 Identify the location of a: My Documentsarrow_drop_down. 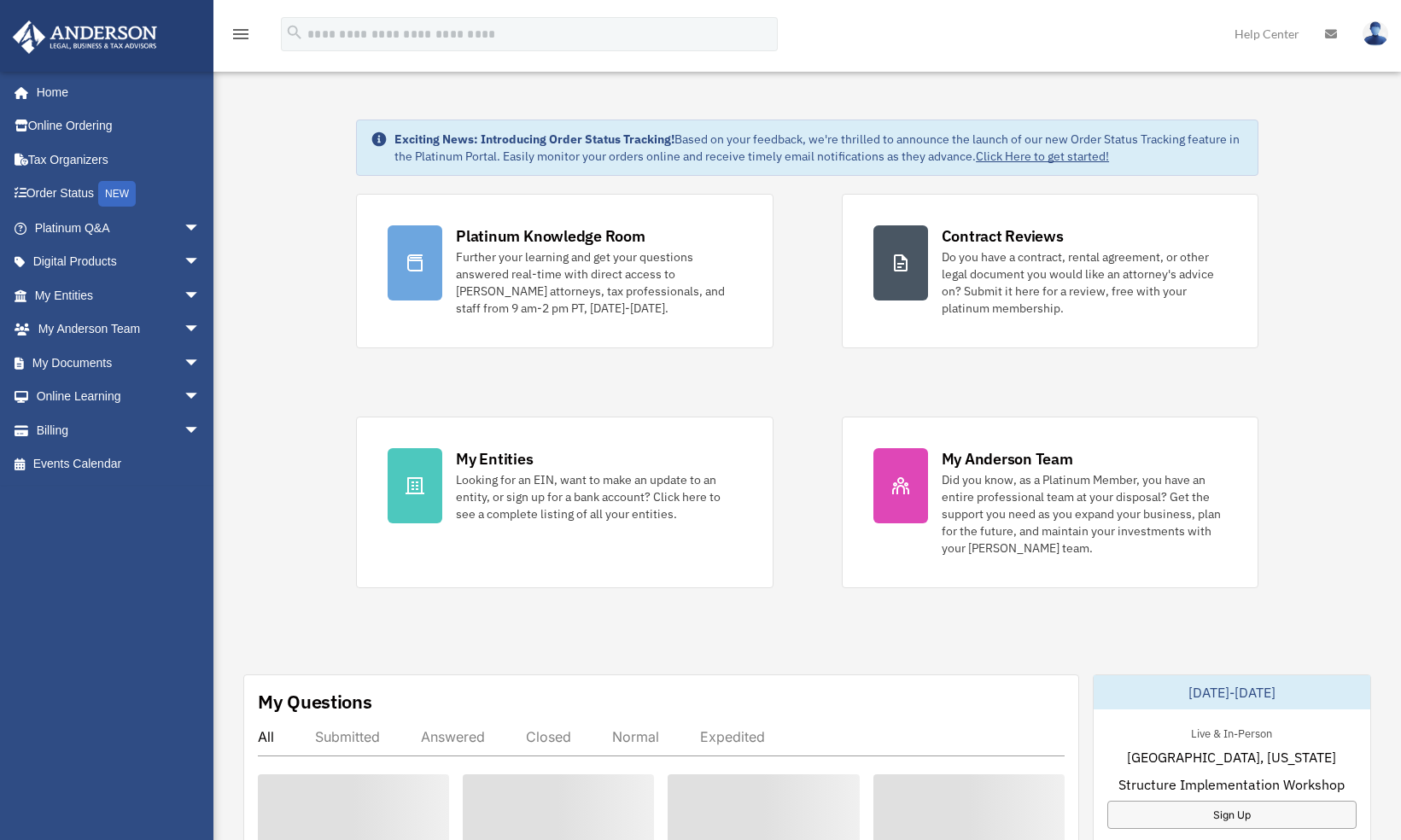
(118, 363).